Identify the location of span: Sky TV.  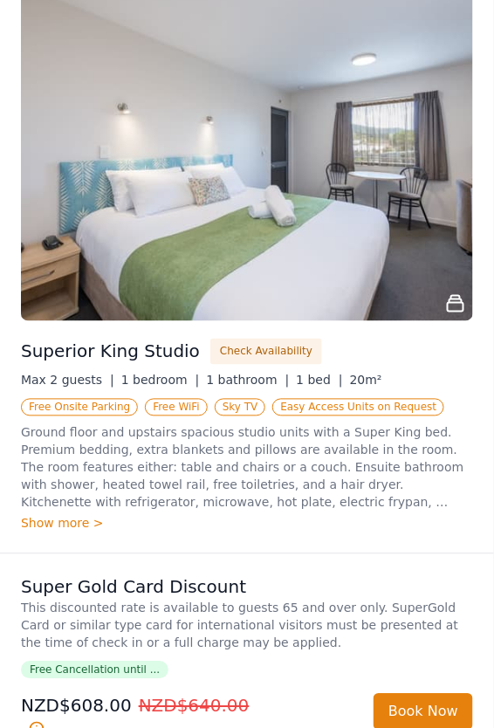
(240, 407).